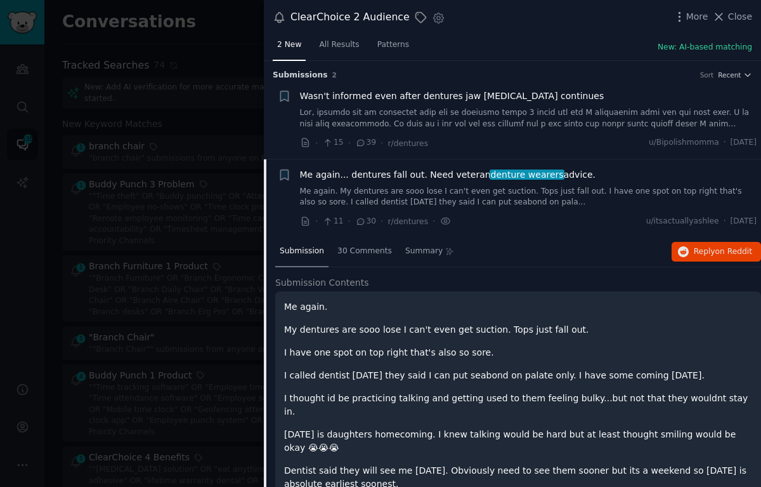  Describe the element at coordinates (518, 329) in the screenshot. I see `p: My dentures are sooo lose I can't even get suction. Tops just fall out.` at that location.